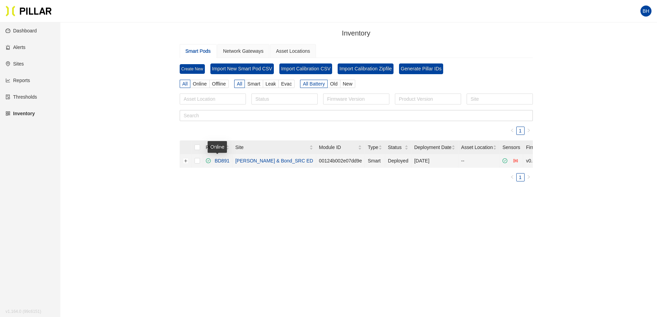  Describe the element at coordinates (396, 147) in the screenshot. I see `span: Status` at that location.